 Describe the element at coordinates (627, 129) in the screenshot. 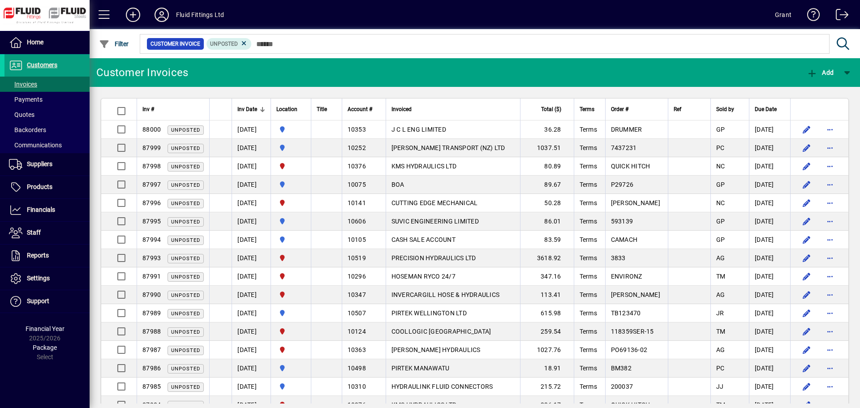

I see `span: DRUMMER` at that location.